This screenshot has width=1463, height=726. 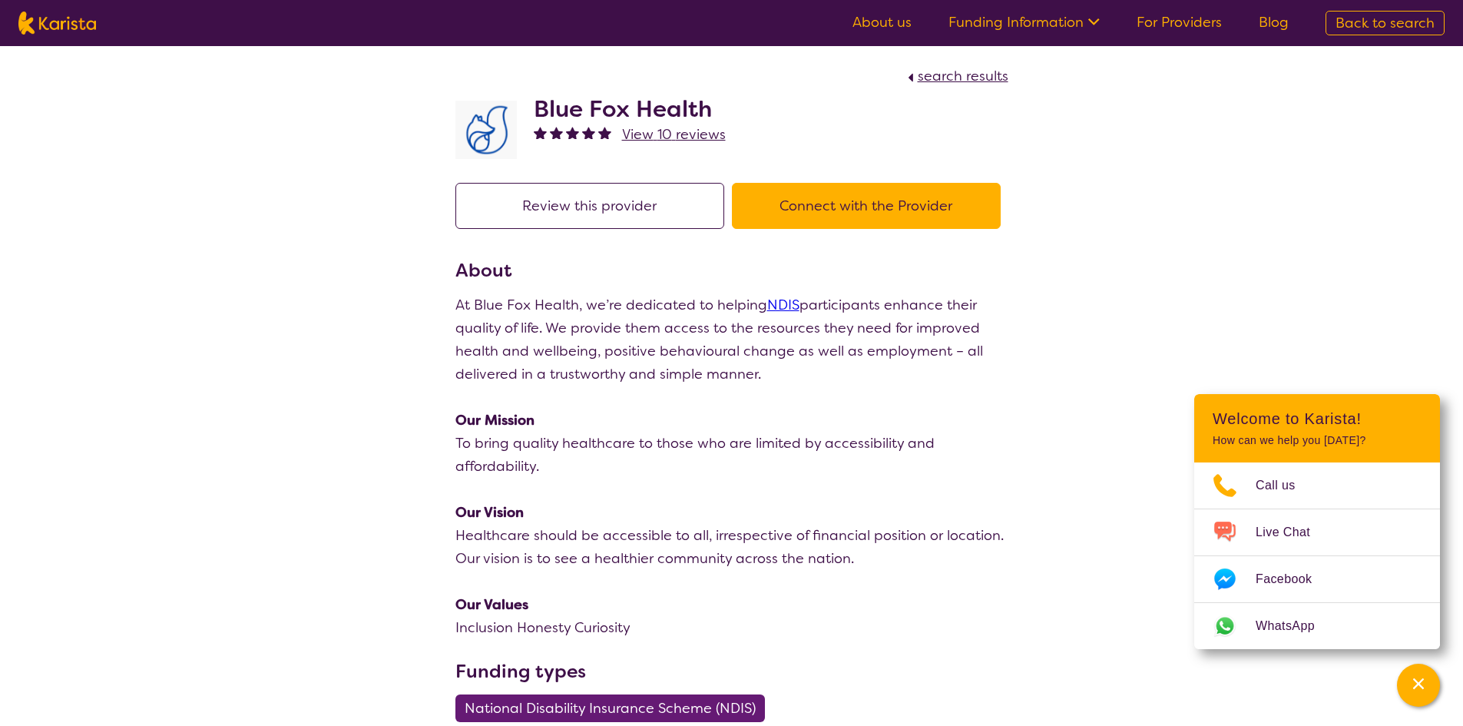 What do you see at coordinates (1317, 522) in the screenshot?
I see `div: Channel Menu` at bounding box center [1317, 522].